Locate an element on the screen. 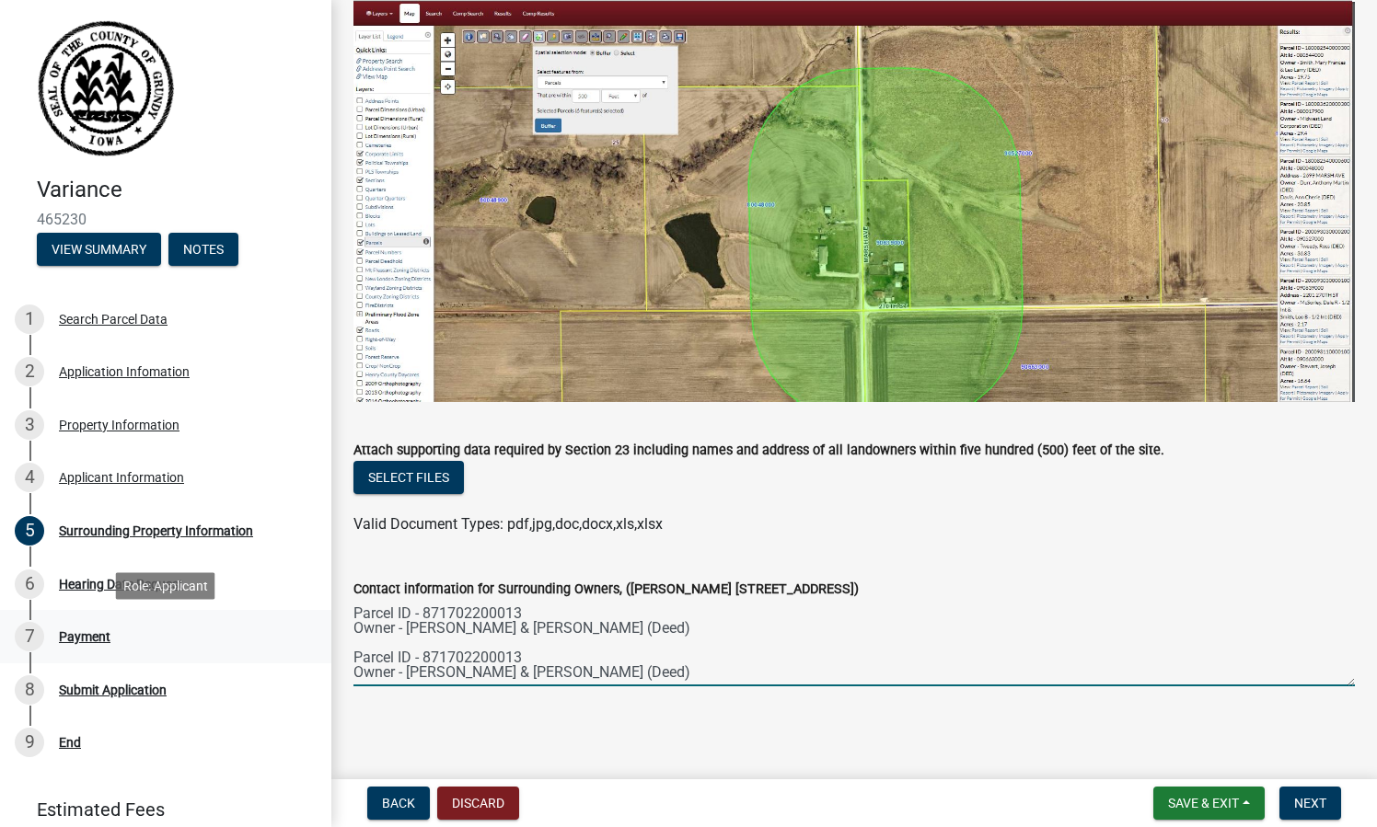  div: 7 is located at coordinates (29, 637).